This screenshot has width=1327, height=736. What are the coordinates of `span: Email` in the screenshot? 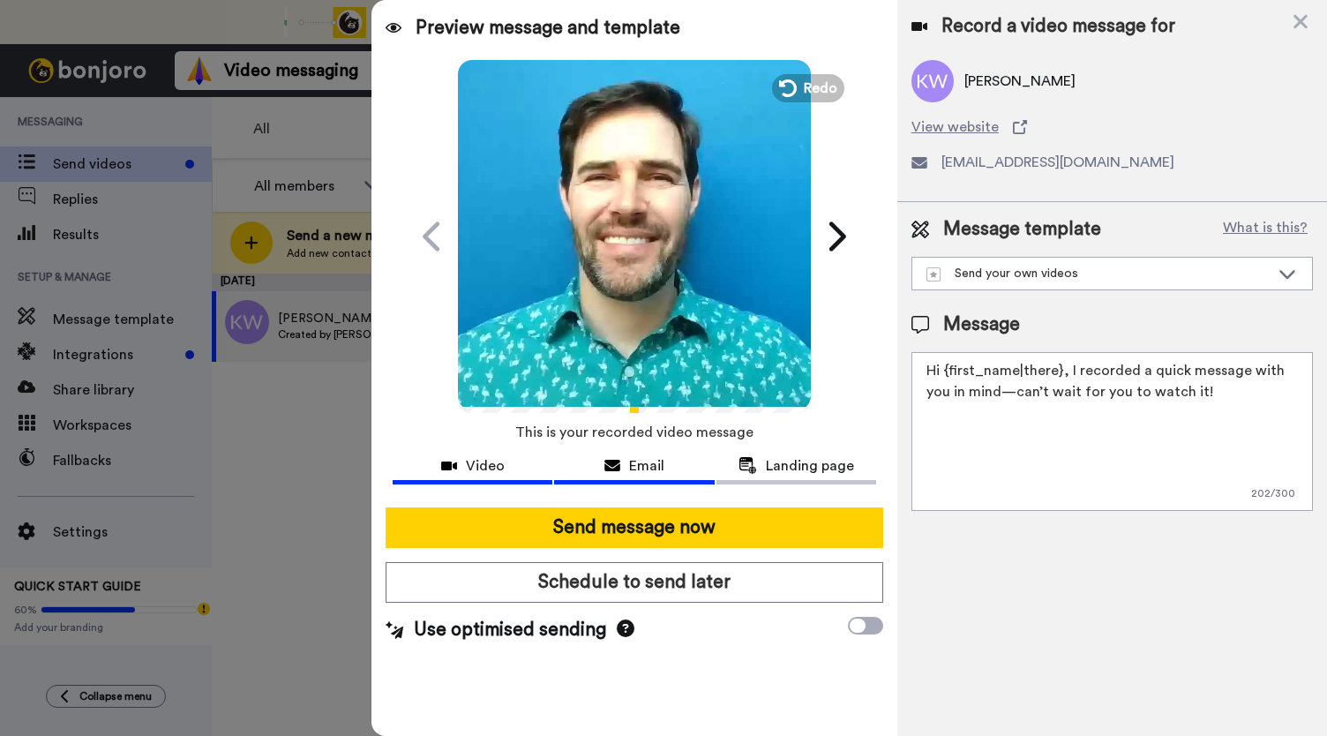 It's located at (647, 466).